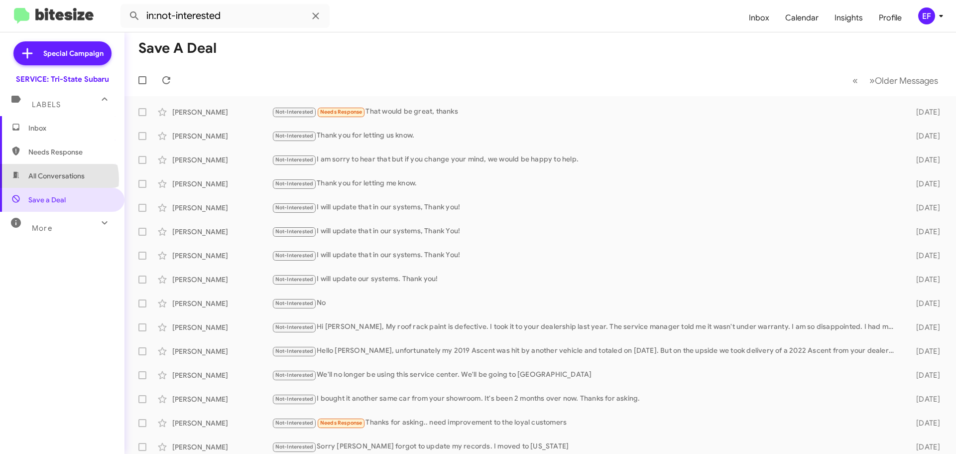 This screenshot has width=956, height=454. I want to click on span: Profile, so click(890, 18).